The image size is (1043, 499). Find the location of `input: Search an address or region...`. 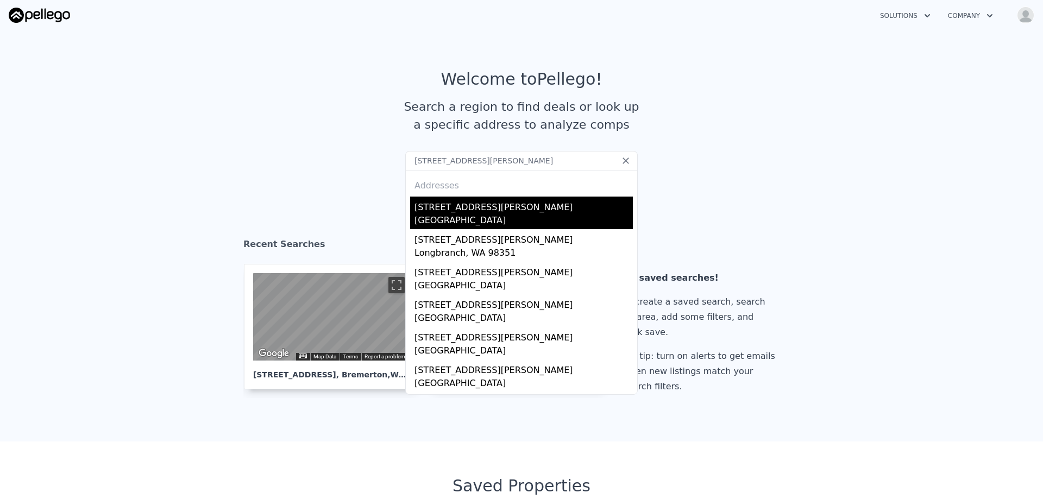

input: Search an address or region... is located at coordinates (521, 161).